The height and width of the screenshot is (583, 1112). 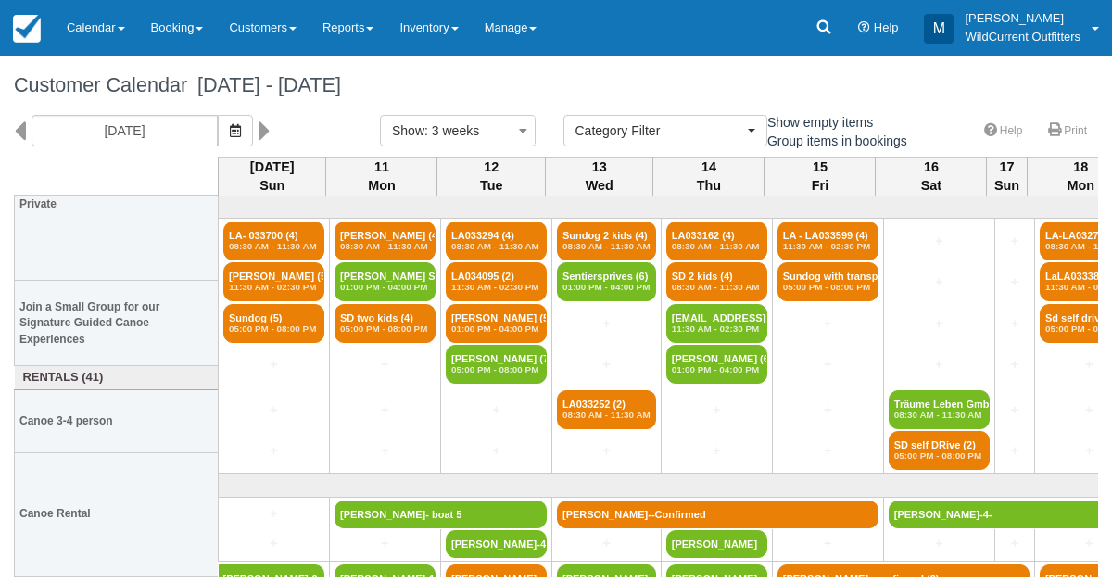 I want to click on a: Print, so click(x=1067, y=131).